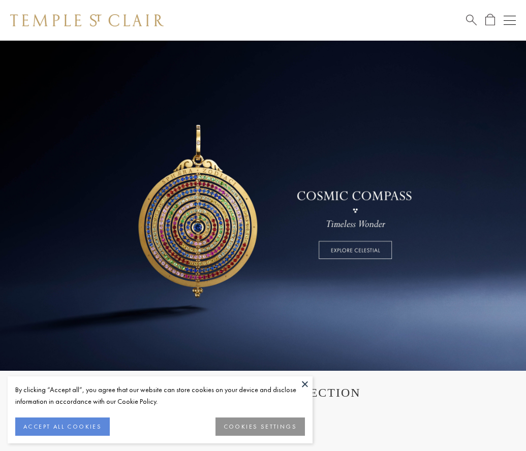 Image resolution: width=526 pixels, height=451 pixels. I want to click on div: By clicking “Accept all”, you agree that our website can store cookies on your device and disclos..., so click(160, 396).